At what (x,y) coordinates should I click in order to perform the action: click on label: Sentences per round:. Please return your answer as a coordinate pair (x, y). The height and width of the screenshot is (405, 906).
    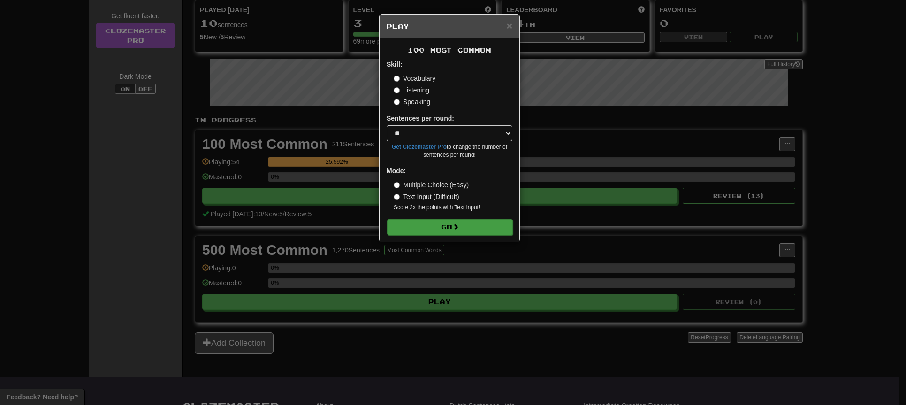
    Looking at the image, I should click on (420, 118).